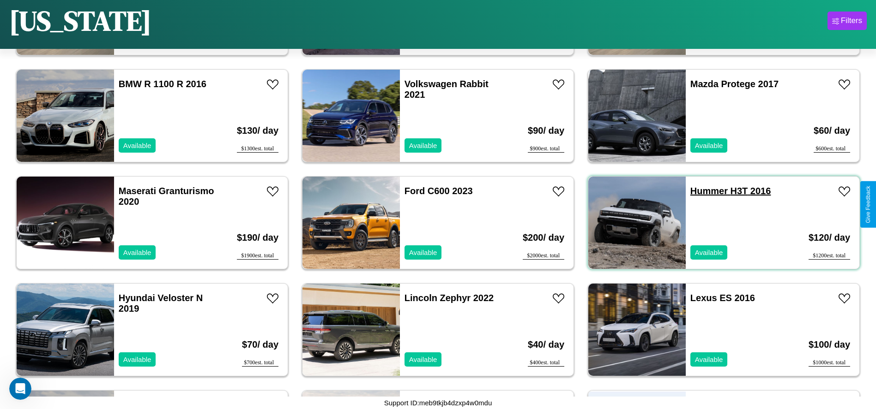 The width and height of the screenshot is (876, 409). What do you see at coordinates (543, 238) in the screenshot?
I see `h3: $ 200 / day` at bounding box center [543, 238].